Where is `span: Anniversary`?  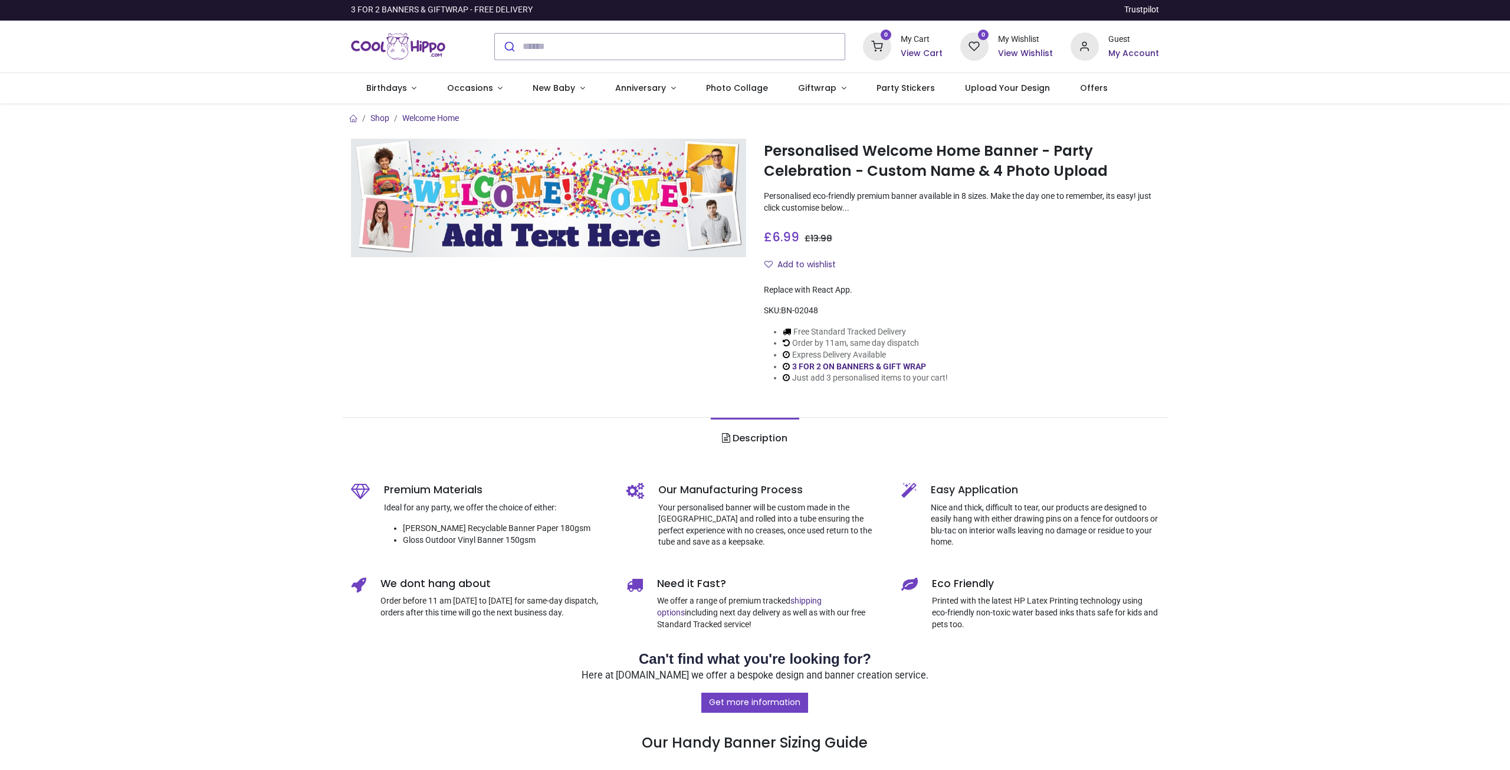
span: Anniversary is located at coordinates (640, 88).